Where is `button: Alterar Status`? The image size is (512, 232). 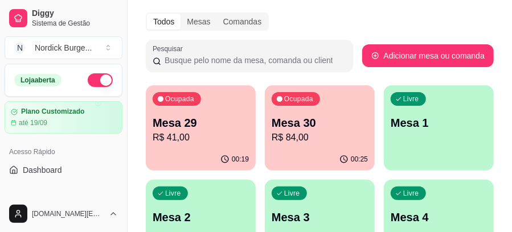 button: Alterar Status is located at coordinates (100, 80).